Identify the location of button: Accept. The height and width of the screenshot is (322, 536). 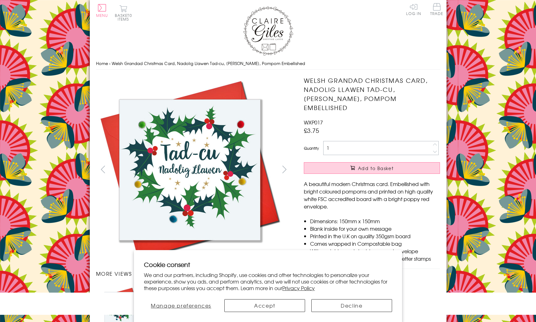
(265, 306).